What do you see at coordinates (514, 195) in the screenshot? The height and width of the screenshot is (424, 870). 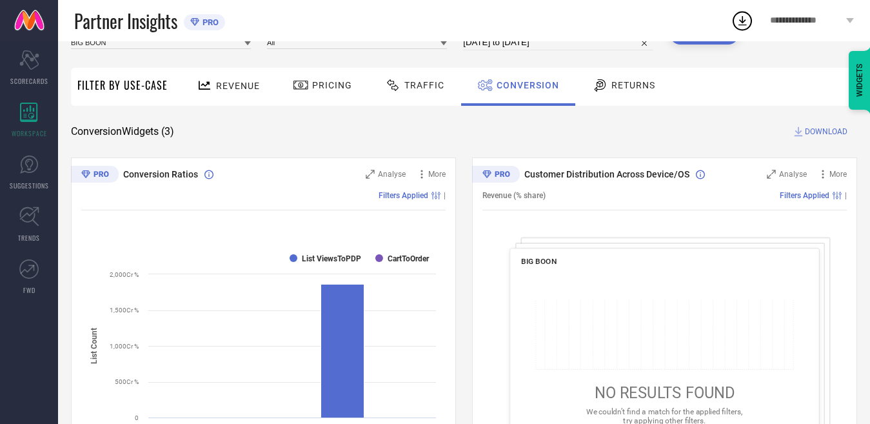 I see `span: Revenue (% share)` at bounding box center [514, 195].